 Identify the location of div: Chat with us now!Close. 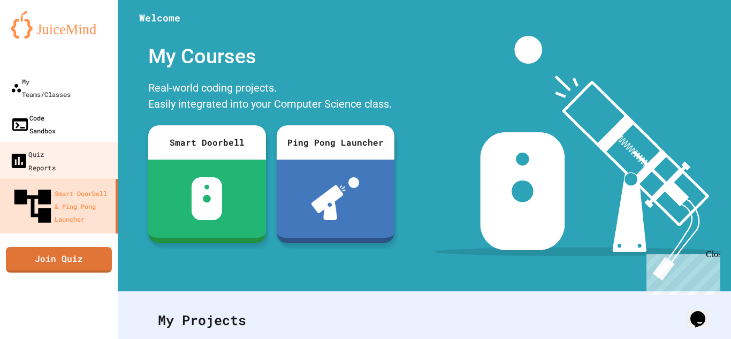
(39, 36).